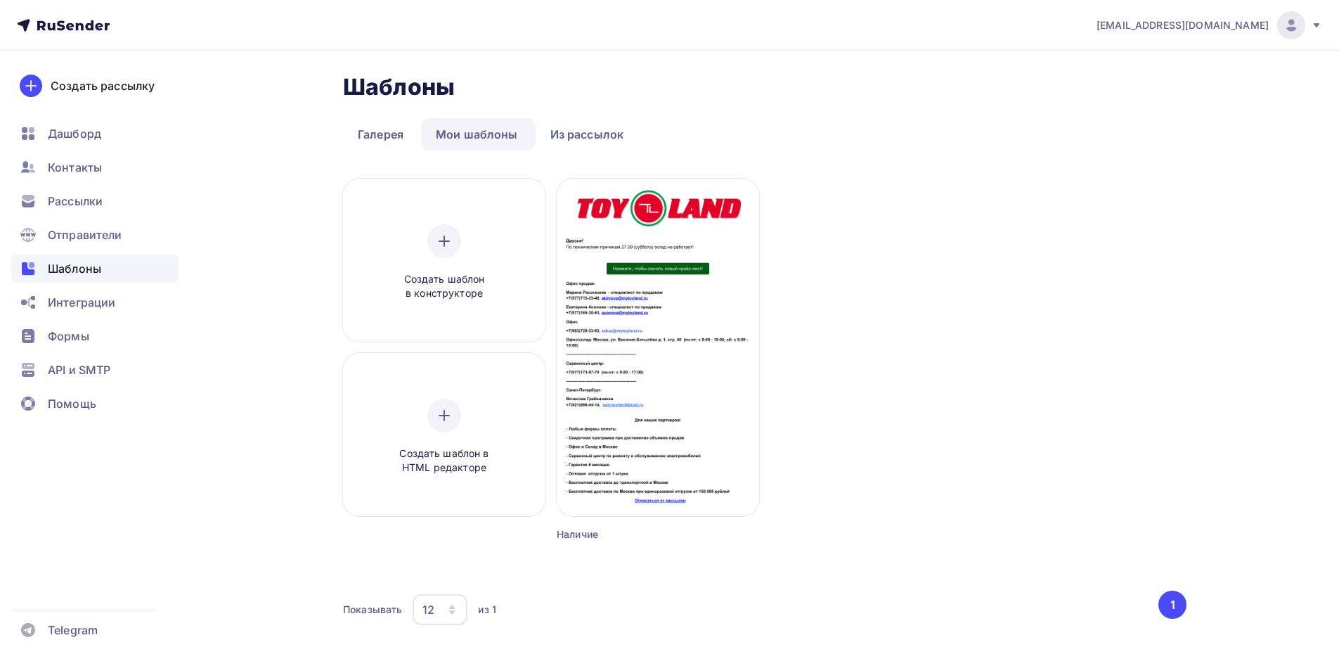 This screenshot has height=661, width=1339. What do you see at coordinates (633, 534) in the screenshot?
I see `div: Наличие` at bounding box center [633, 534].